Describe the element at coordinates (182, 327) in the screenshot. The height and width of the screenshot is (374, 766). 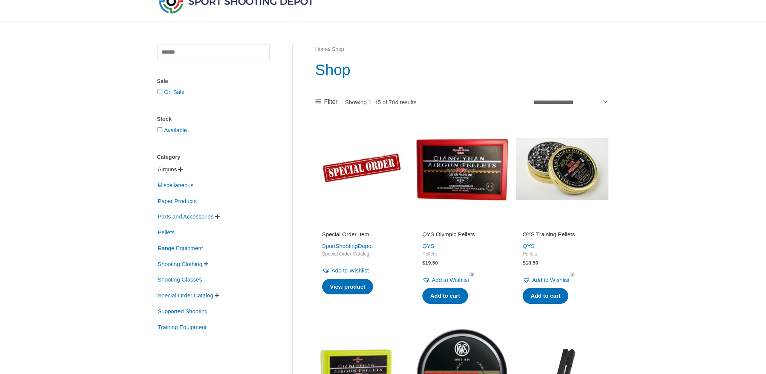
I see `span: Training Equipment` at that location.